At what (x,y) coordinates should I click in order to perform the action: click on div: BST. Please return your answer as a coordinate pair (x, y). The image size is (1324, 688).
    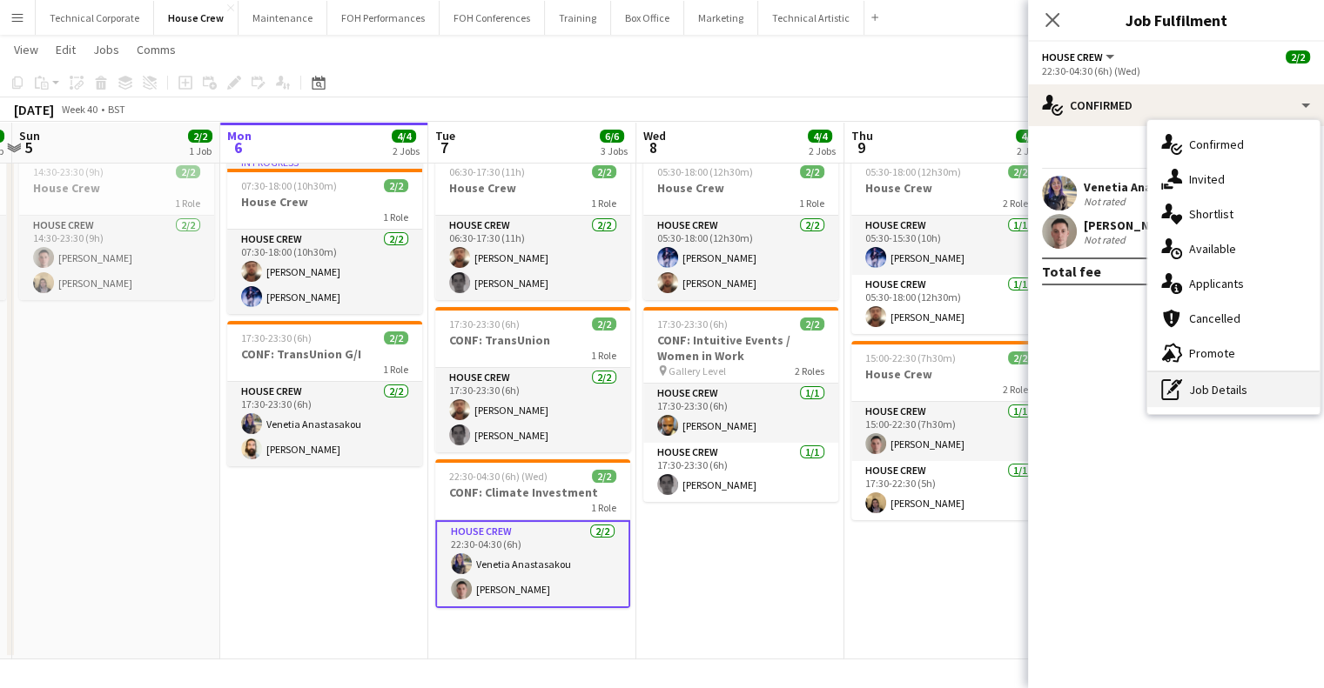
    Looking at the image, I should click on (117, 109).